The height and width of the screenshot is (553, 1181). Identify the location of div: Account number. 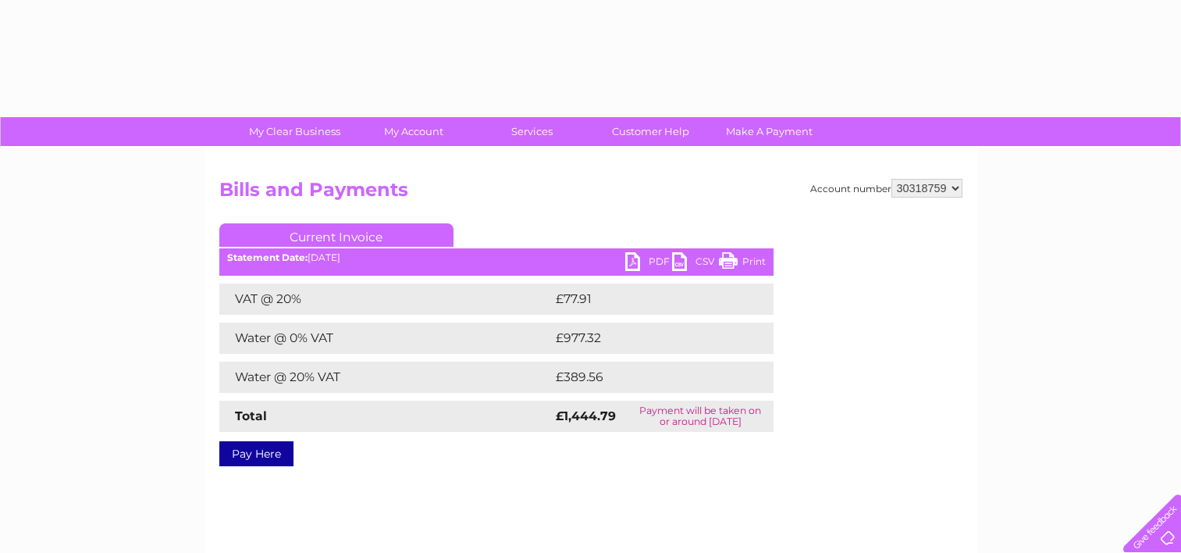
(886, 188).